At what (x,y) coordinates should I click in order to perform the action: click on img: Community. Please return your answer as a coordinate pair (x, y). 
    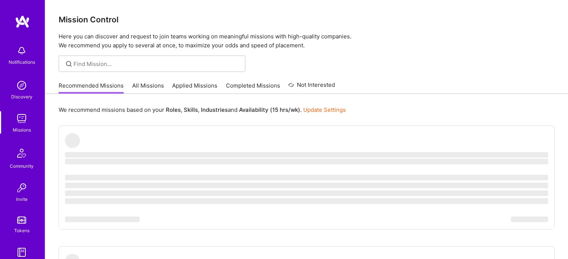
    Looking at the image, I should click on (22, 153).